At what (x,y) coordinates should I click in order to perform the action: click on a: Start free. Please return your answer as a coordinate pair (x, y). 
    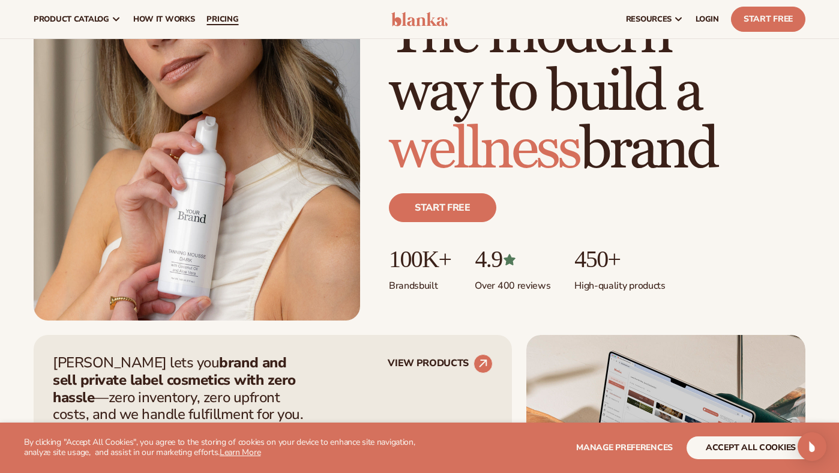
    Looking at the image, I should click on (442, 208).